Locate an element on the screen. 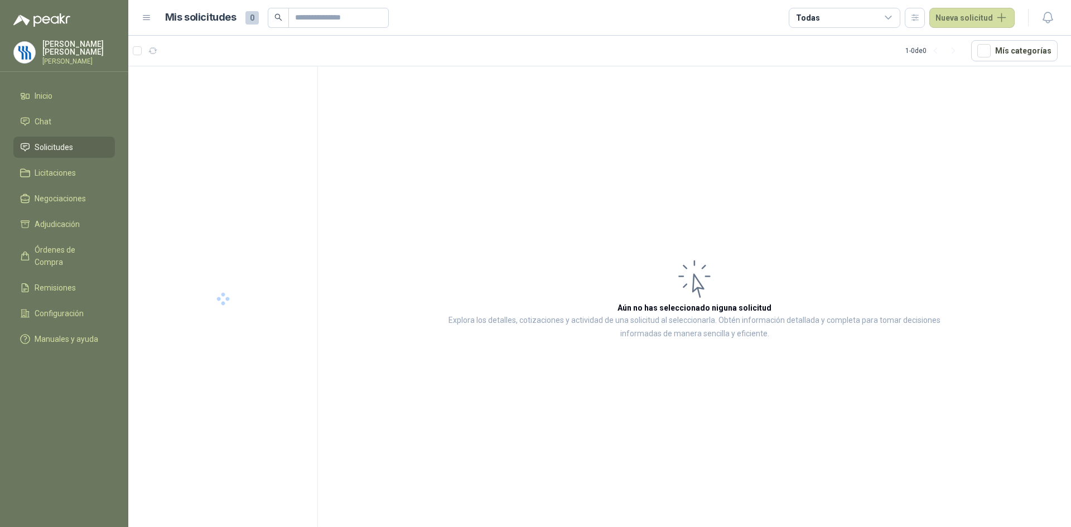  span: Licitaciones is located at coordinates (55, 173).